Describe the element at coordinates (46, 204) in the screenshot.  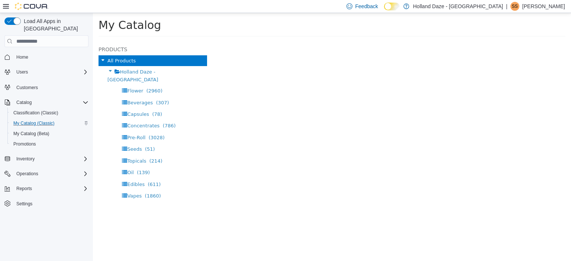
I see `button: Settings` at that location.